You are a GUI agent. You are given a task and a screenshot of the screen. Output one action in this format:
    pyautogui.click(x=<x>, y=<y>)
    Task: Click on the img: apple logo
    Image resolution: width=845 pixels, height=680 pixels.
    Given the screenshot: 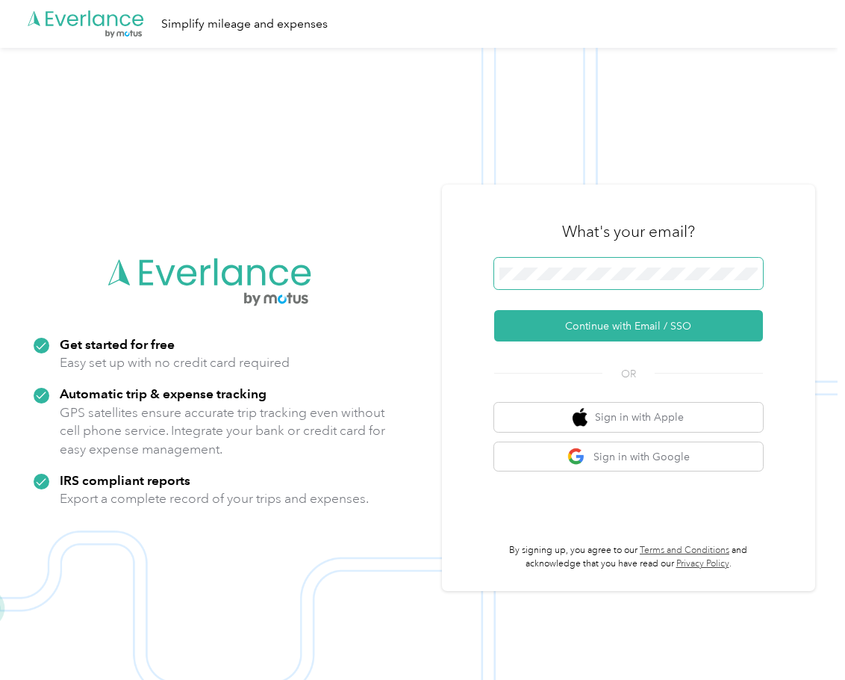 What is the action you would take?
    pyautogui.click(x=580, y=417)
    